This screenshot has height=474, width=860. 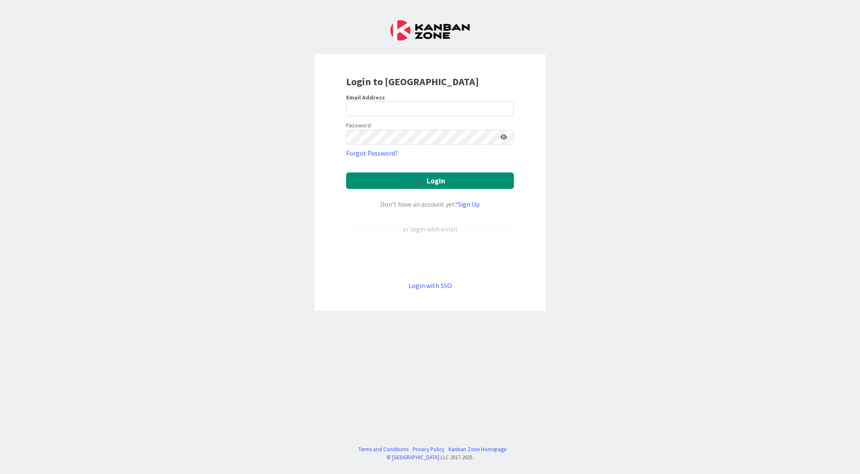 What do you see at coordinates (477, 449) in the screenshot?
I see `a: Kanban Zone Homepage` at bounding box center [477, 449].